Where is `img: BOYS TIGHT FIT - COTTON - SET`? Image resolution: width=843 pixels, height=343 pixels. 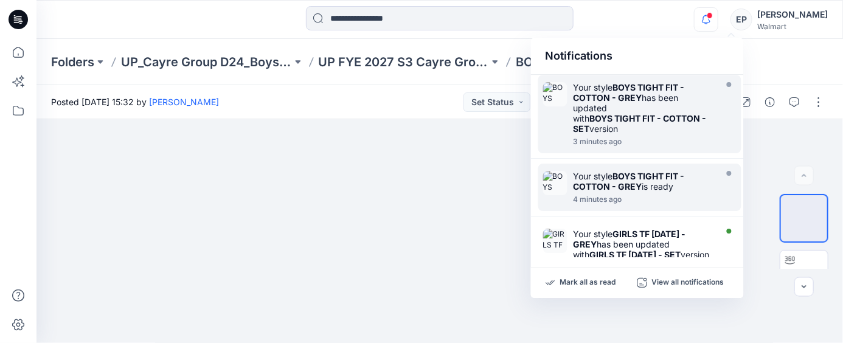 img: BOYS TIGHT FIT - COTTON - SET is located at coordinates (556, 94).